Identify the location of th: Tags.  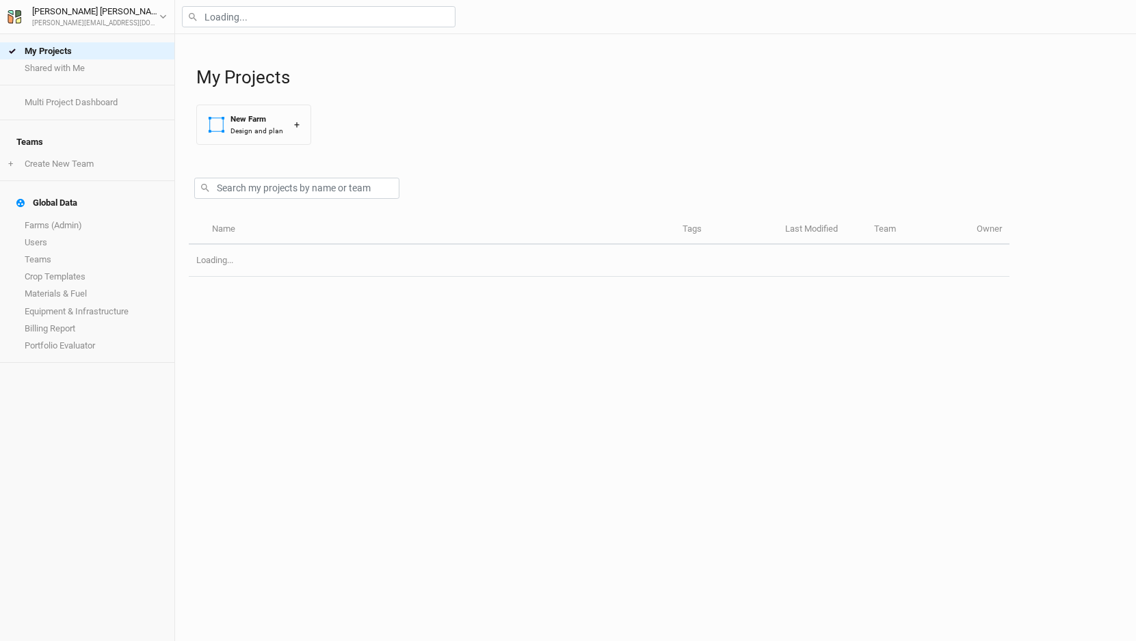
(726, 230).